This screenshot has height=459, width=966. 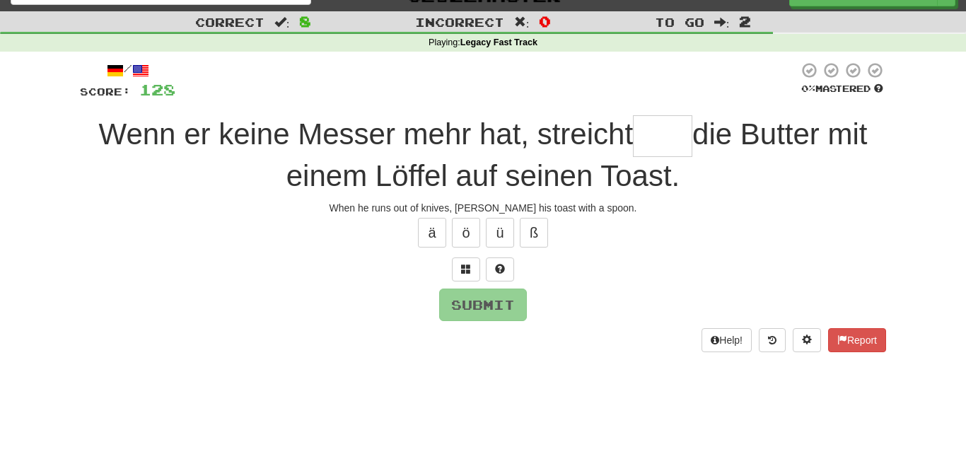 What do you see at coordinates (466, 233) in the screenshot?
I see `button: ö` at bounding box center [466, 233].